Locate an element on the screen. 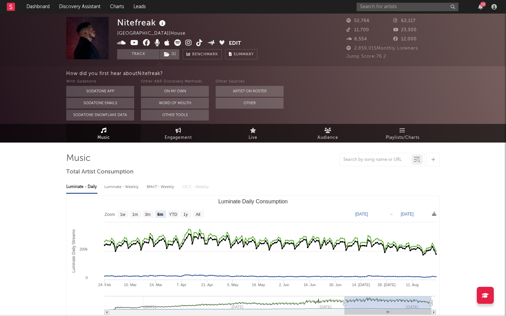 Image resolution: width=506 pixels, height=316 pixels. text: 3m is located at coordinates (148, 215).